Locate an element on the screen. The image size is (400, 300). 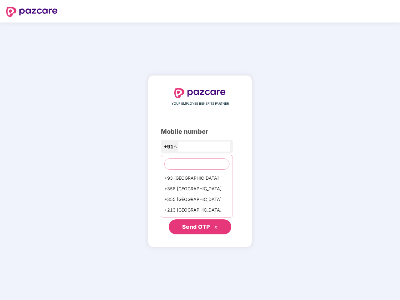
span: Send OTP is located at coordinates (196, 227).